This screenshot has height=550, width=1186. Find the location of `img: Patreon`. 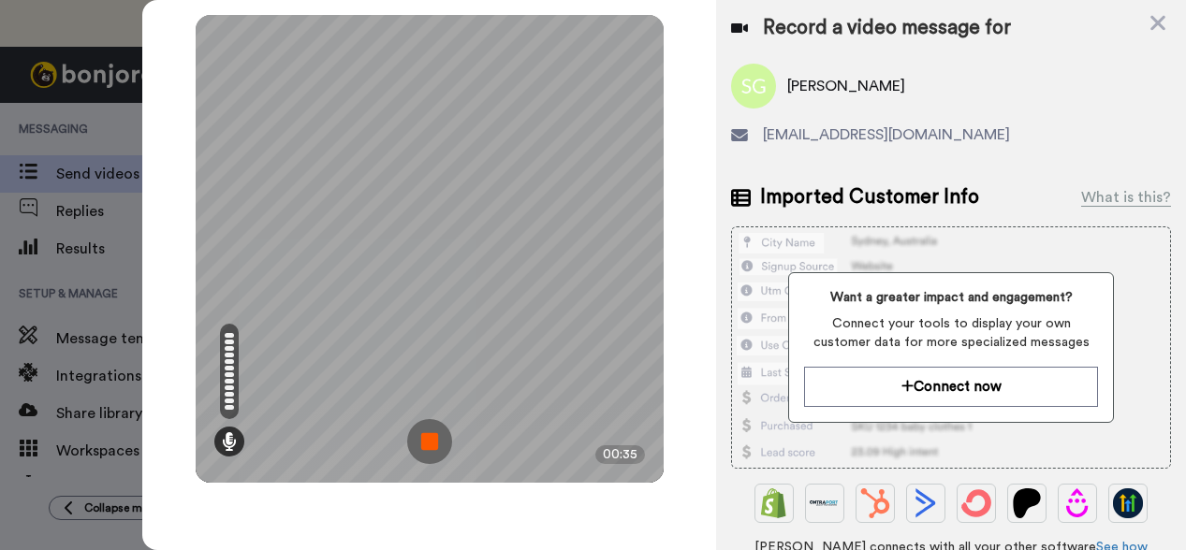

img: Patreon is located at coordinates (1027, 504).